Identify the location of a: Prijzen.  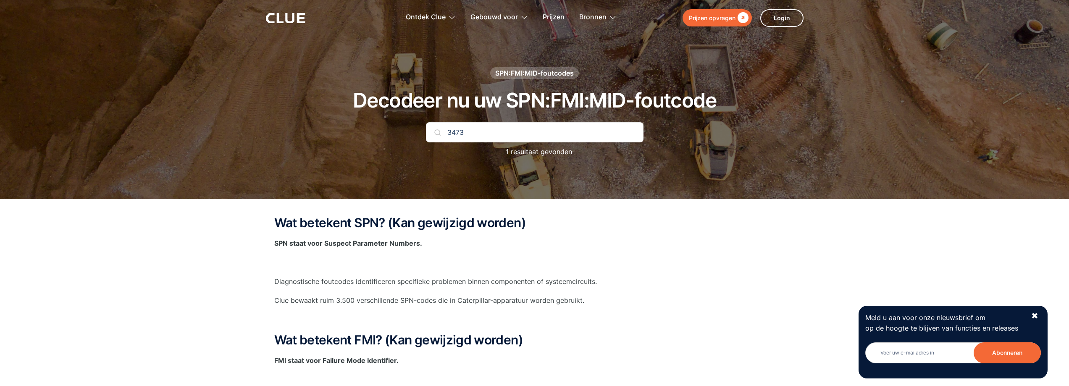
(554, 17).